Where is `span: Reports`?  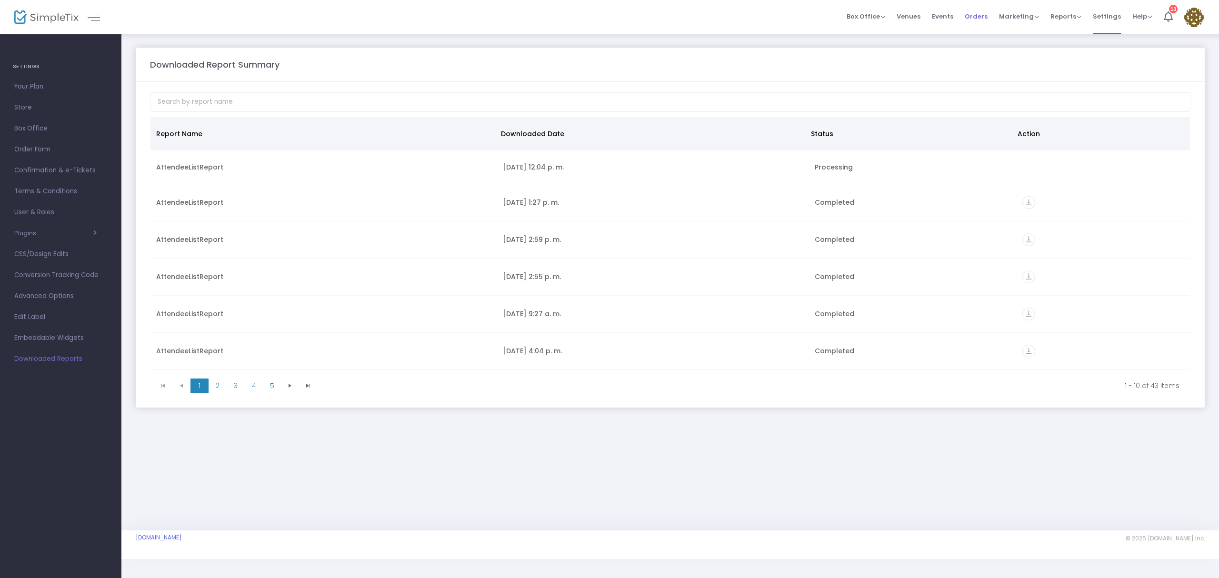 span: Reports is located at coordinates (1066, 16).